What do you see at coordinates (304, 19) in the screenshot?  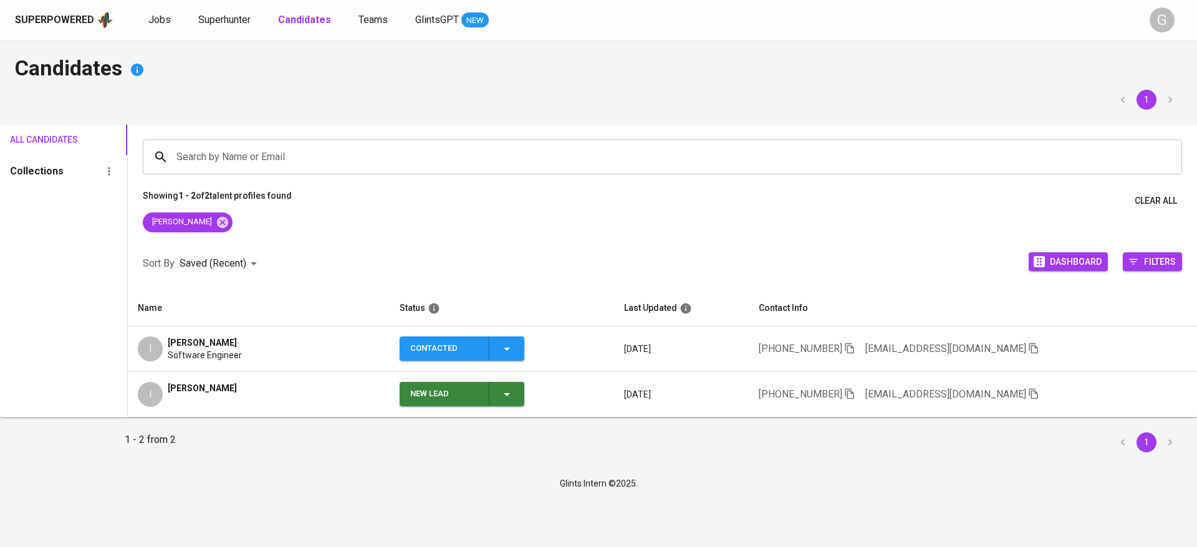 I see `b: Candidates` at bounding box center [304, 19].